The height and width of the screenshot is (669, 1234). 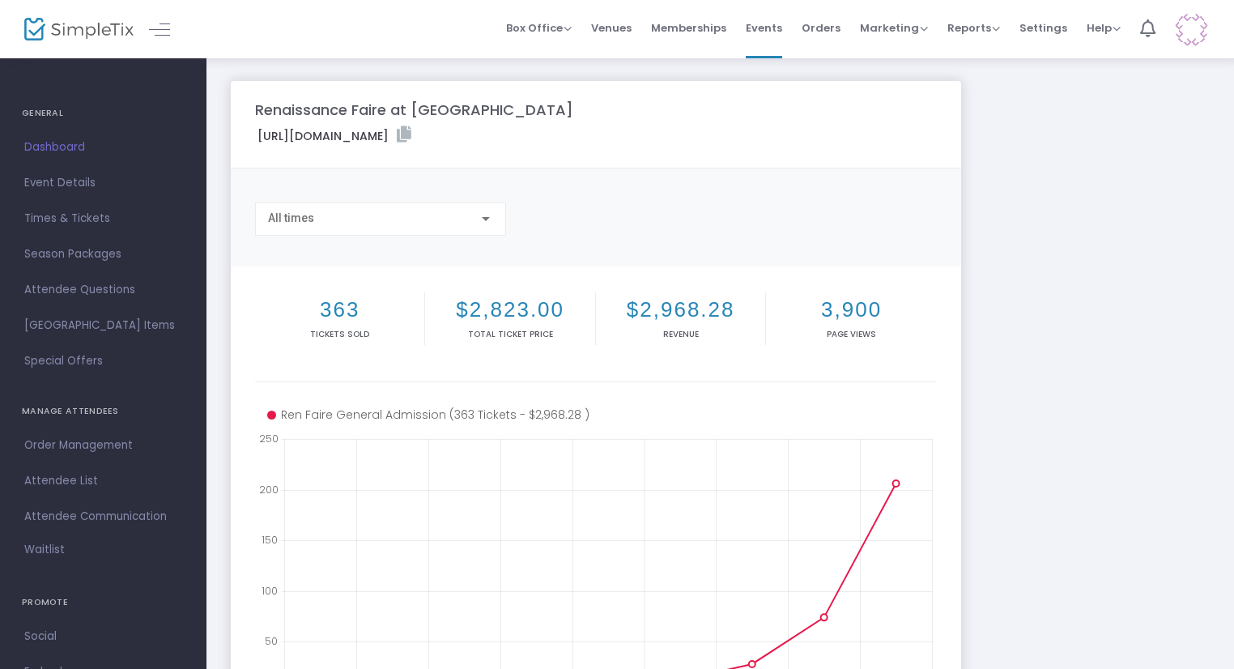 What do you see at coordinates (103, 361) in the screenshot?
I see `span: Special Offers` at bounding box center [103, 361].